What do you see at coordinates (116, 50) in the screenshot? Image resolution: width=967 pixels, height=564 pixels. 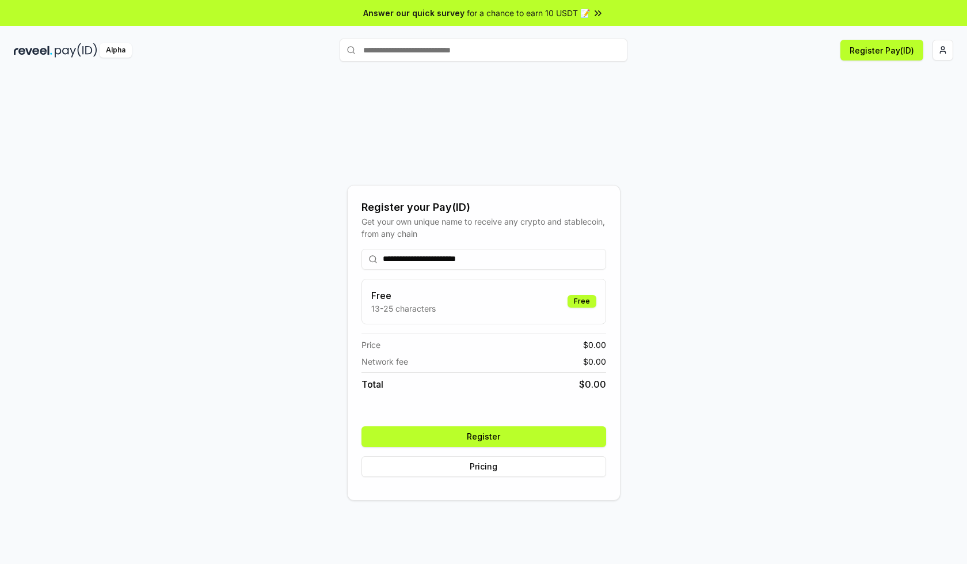 I see `div: Alpha` at bounding box center [116, 50].